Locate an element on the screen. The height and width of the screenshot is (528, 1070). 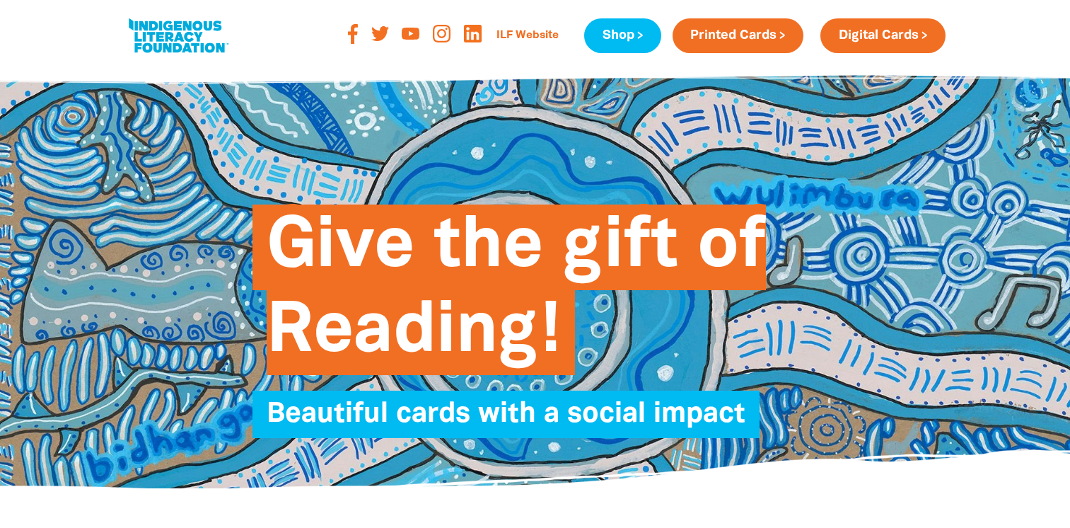
span: Give the gift of Reading! is located at coordinates (516, 295).